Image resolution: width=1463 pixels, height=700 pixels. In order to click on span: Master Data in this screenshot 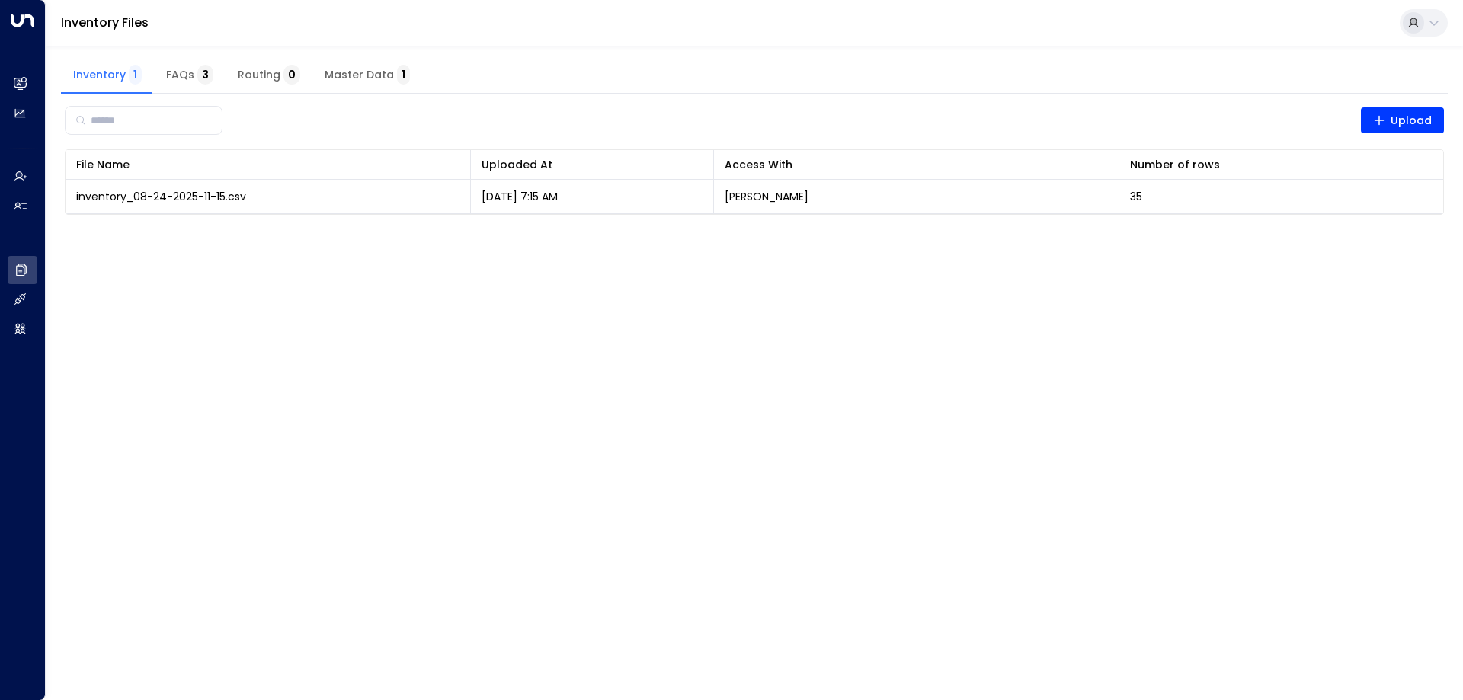, I will do `click(367, 75)`.